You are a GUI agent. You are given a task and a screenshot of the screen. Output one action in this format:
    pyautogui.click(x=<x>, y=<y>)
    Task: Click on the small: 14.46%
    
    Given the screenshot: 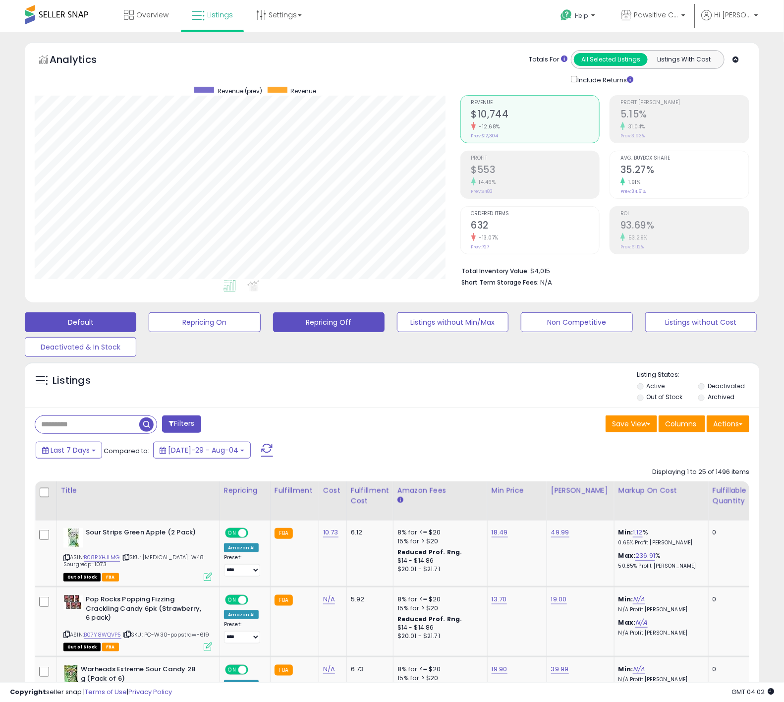 What is the action you would take?
    pyautogui.click(x=486, y=182)
    